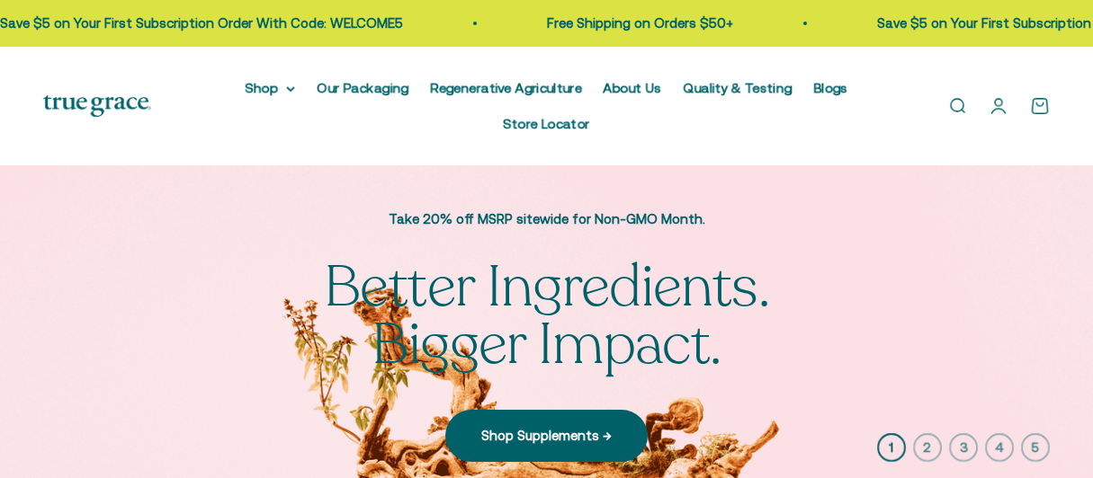  I want to click on button: 4, so click(999, 448).